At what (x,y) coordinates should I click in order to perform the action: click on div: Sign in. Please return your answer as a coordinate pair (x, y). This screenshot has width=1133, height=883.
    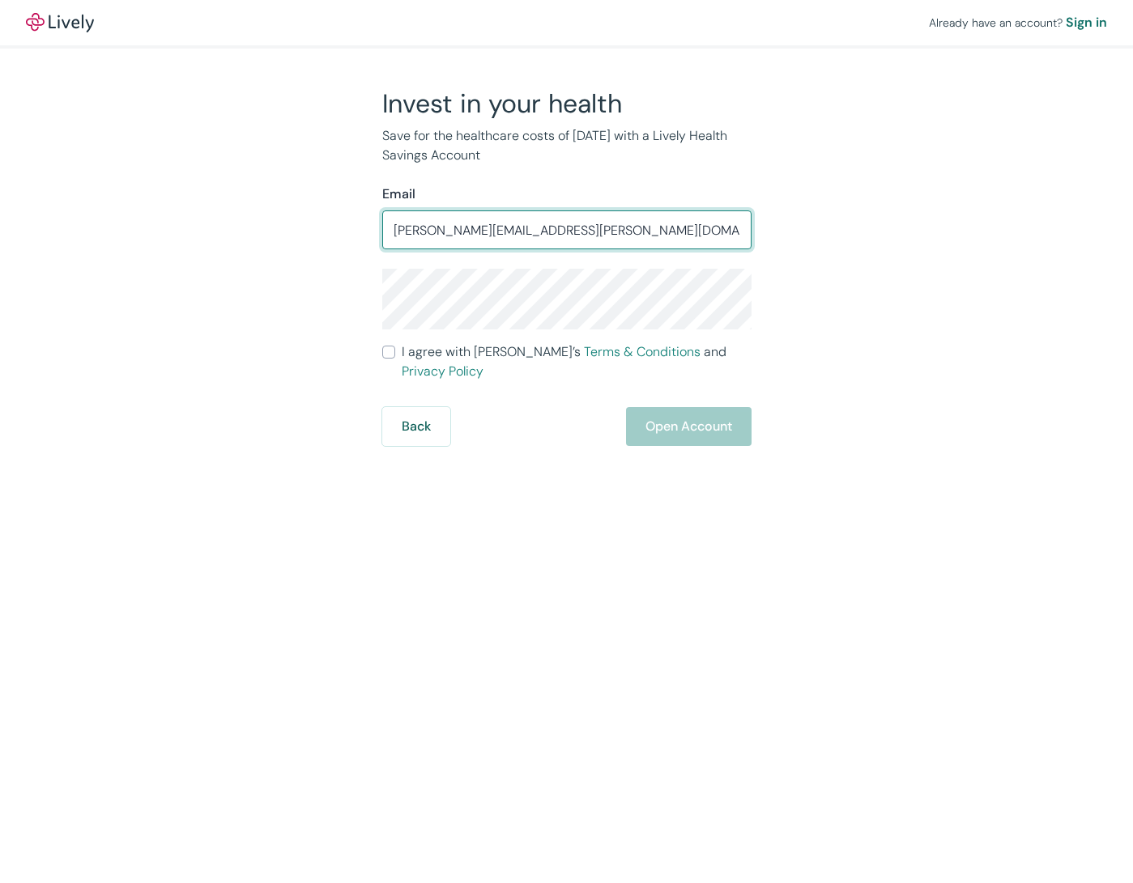
    Looking at the image, I should click on (1086, 23).